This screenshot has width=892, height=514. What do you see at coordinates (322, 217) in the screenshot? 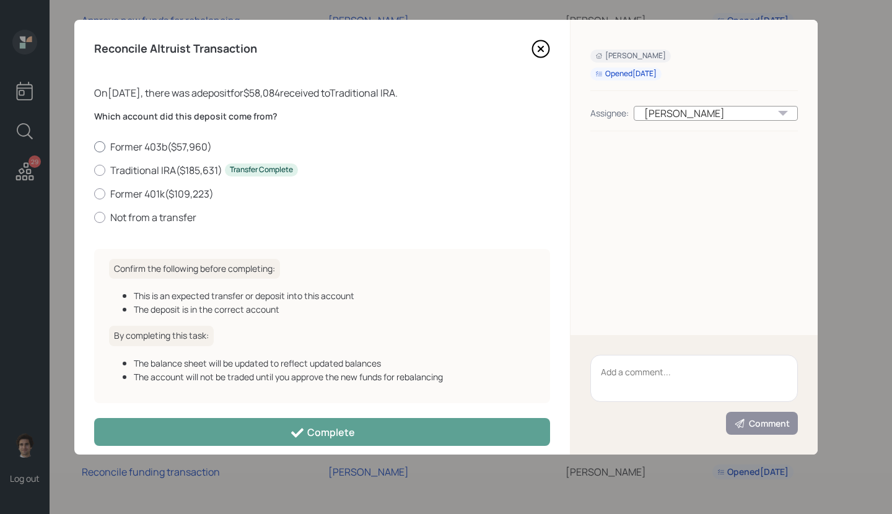
I see `label: Not from a transfer` at bounding box center [322, 217].